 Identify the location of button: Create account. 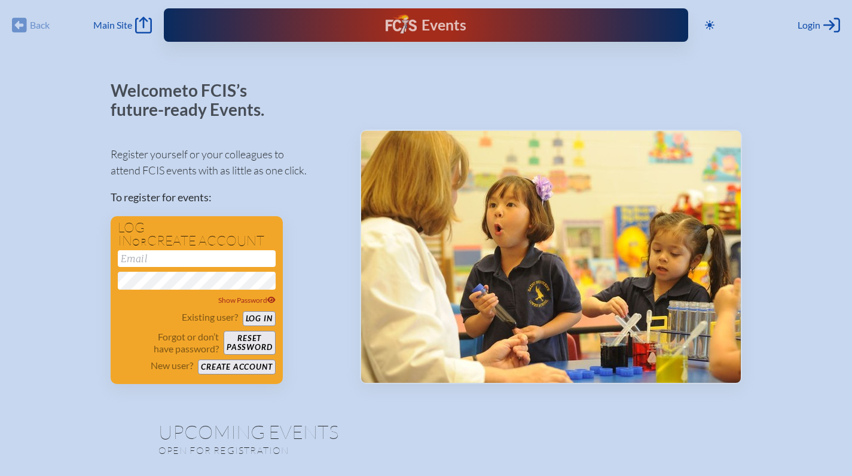
(236, 367).